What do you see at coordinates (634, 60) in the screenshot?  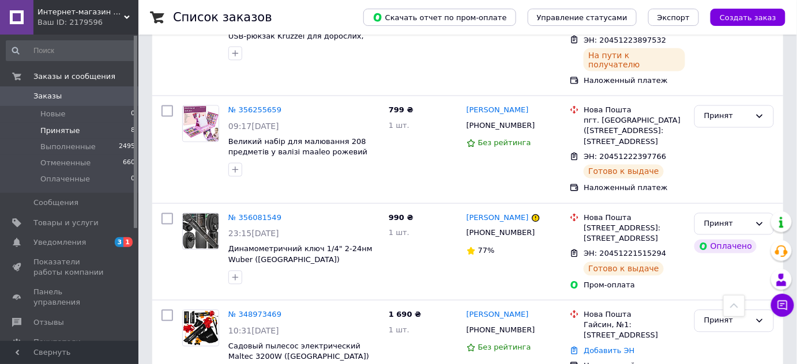 I see `div: На пути к получателю` at bounding box center [634, 60].